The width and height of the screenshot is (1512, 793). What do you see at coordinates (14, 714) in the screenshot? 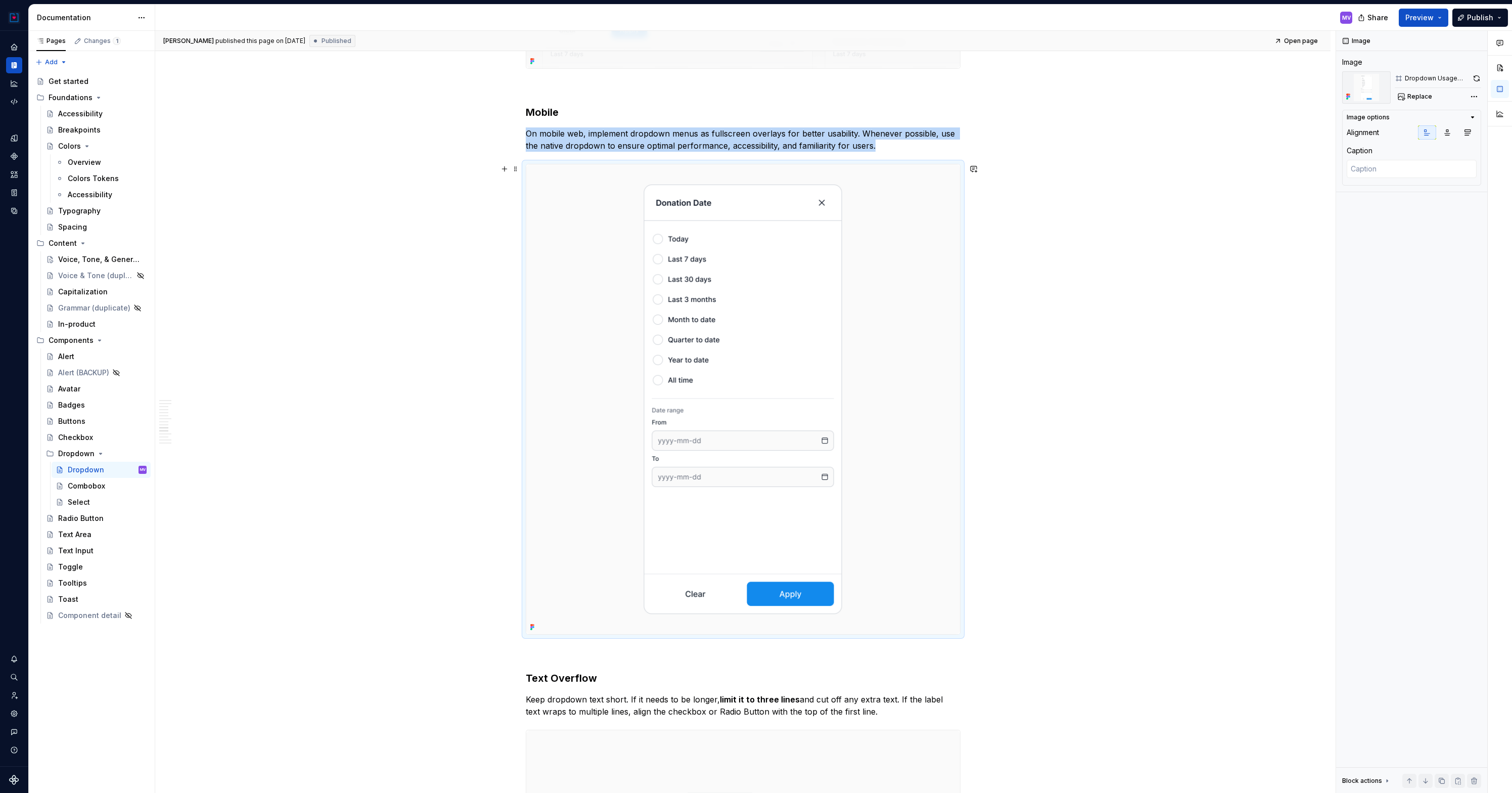
I see `div: Settings` at bounding box center [14, 714].